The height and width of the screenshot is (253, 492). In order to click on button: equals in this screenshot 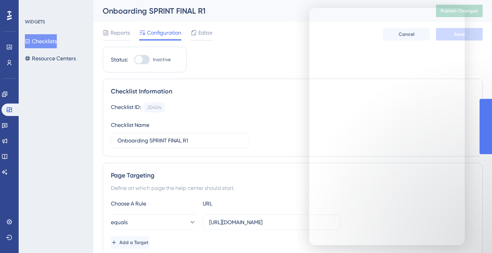, I will do `click(154, 222)`.